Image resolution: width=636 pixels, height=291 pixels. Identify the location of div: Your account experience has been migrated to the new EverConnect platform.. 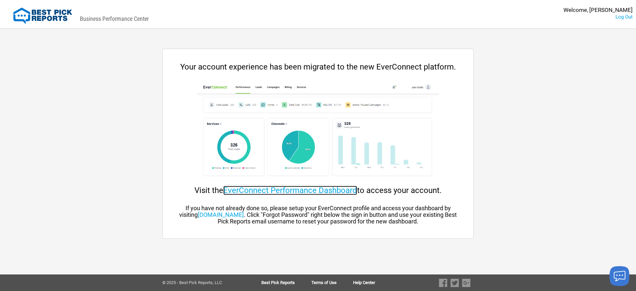
(318, 67).